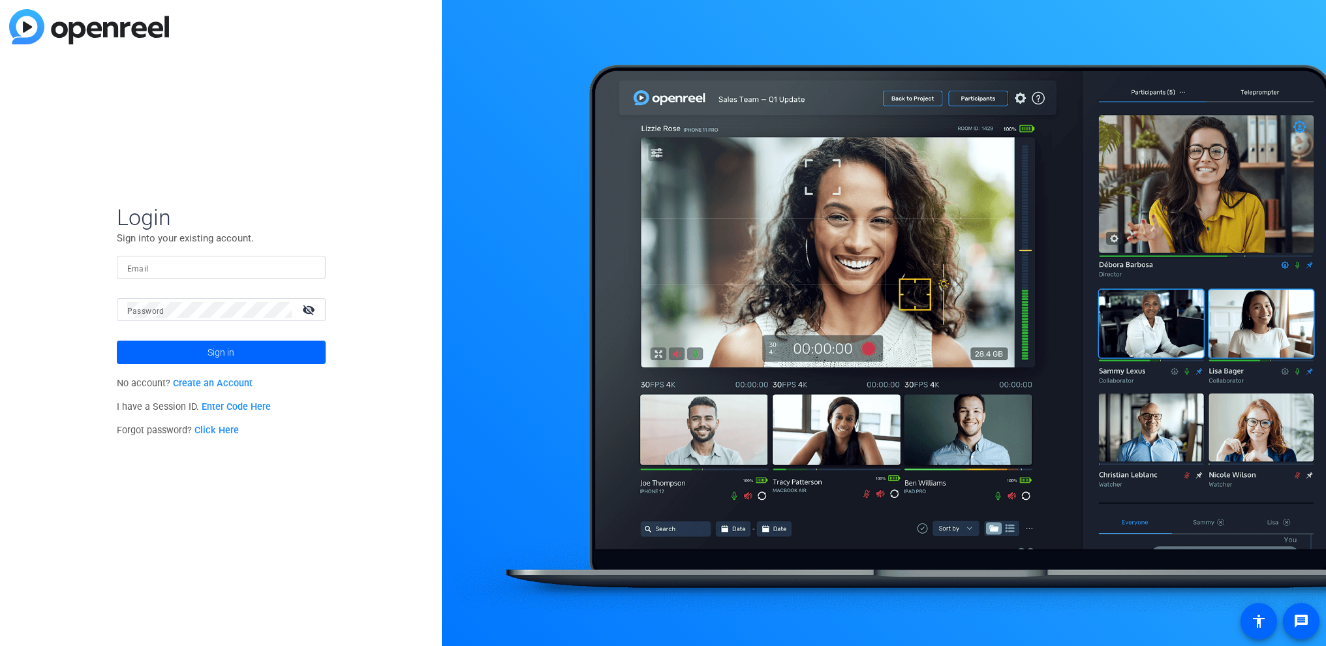  What do you see at coordinates (185, 383) in the screenshot?
I see `span: No account?` at bounding box center [185, 383].